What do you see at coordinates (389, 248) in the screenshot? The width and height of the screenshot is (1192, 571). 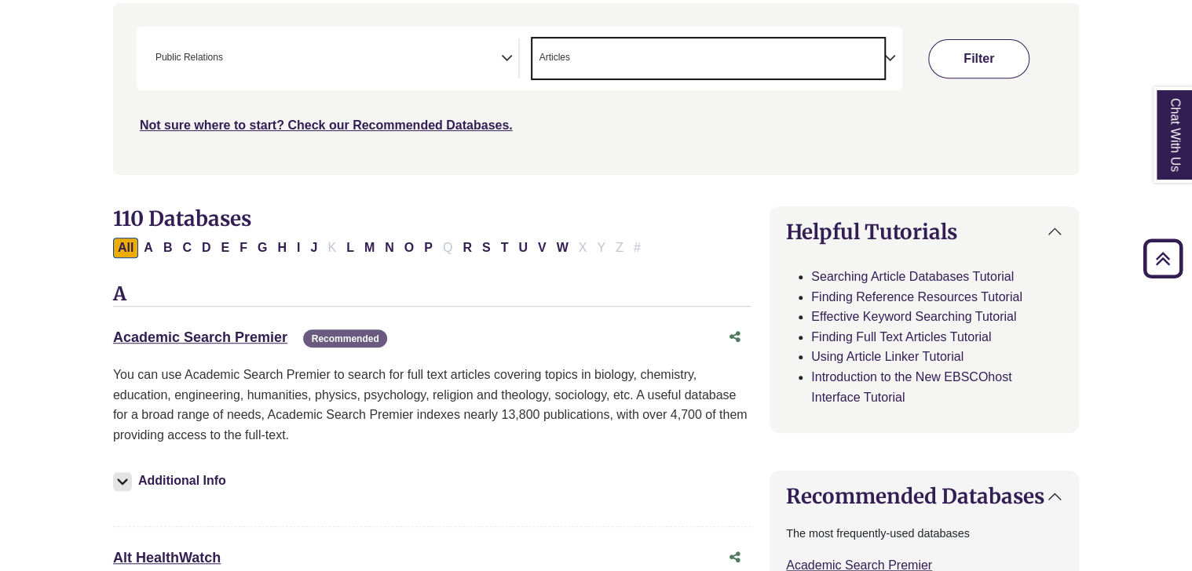 I see `button: Filter Results N` at bounding box center [389, 248].